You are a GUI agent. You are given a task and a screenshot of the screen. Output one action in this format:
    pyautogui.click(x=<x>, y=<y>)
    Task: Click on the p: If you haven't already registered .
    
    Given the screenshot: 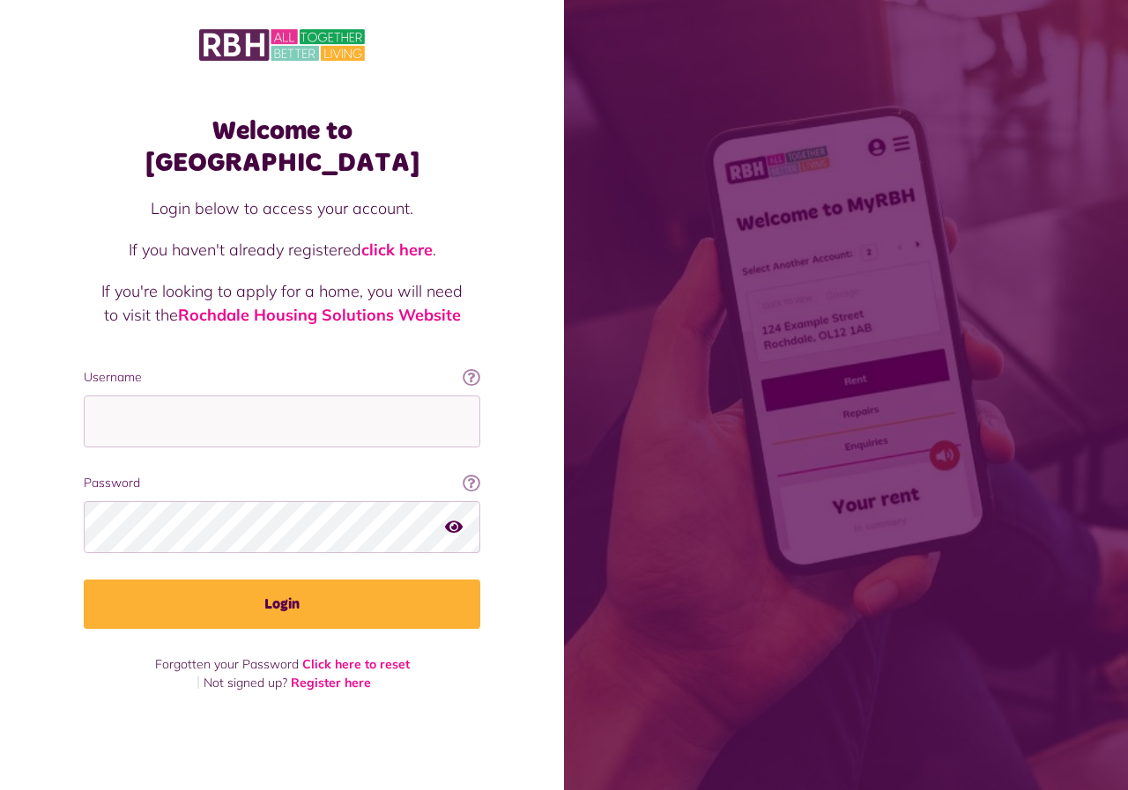 What is the action you would take?
    pyautogui.click(x=282, y=249)
    